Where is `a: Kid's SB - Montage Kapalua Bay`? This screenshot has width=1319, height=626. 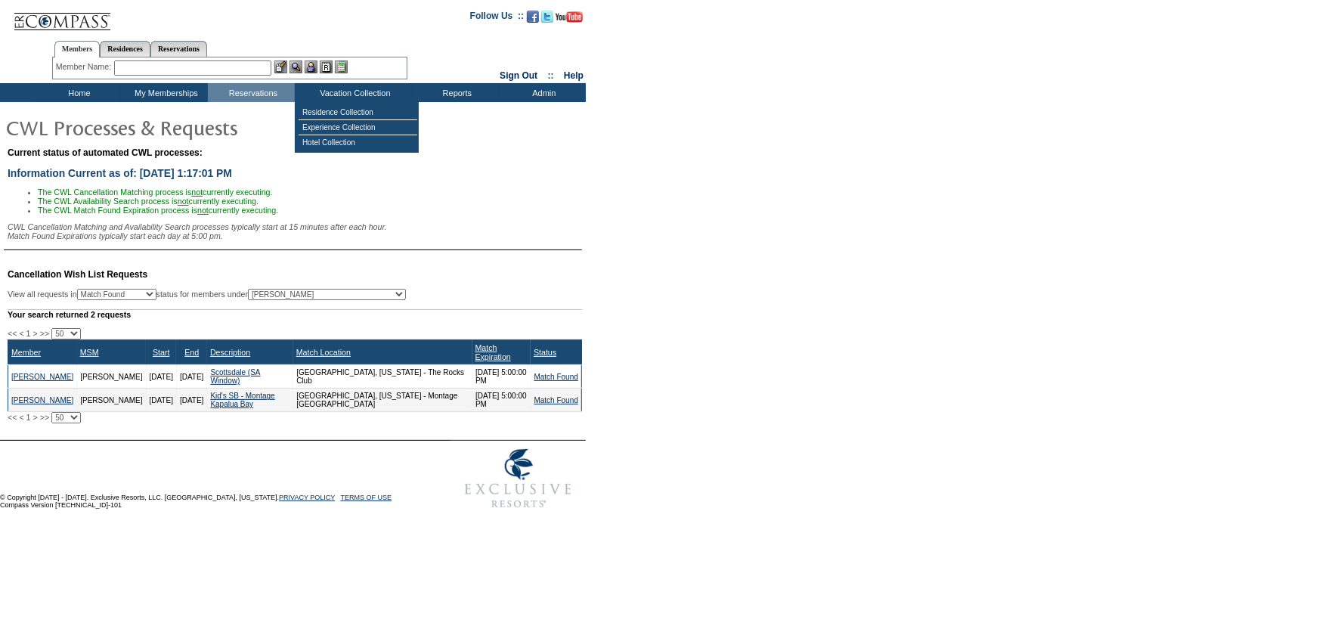 a: Kid's SB - Montage Kapalua Bay is located at coordinates (242, 400).